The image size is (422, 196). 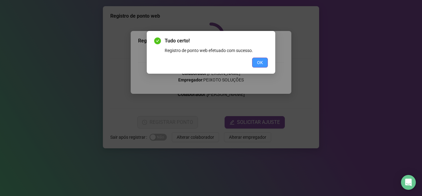 I want to click on button: OK, so click(x=260, y=62).